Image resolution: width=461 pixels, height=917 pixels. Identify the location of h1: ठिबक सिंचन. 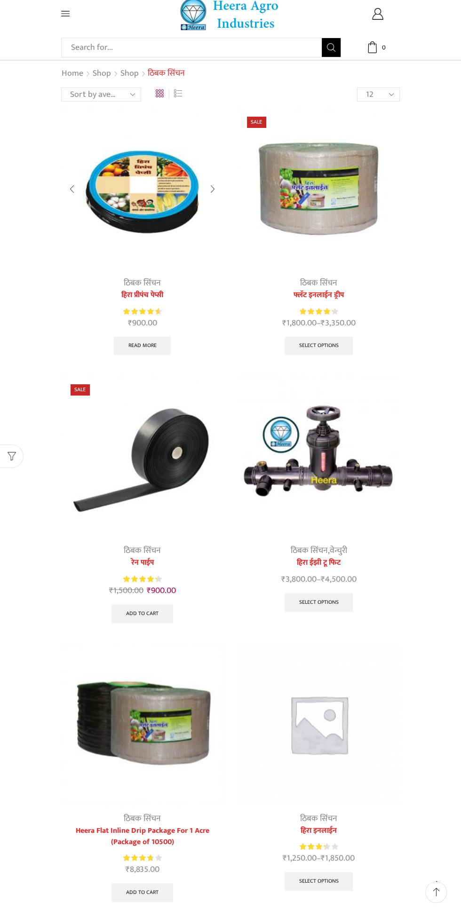
(166, 74).